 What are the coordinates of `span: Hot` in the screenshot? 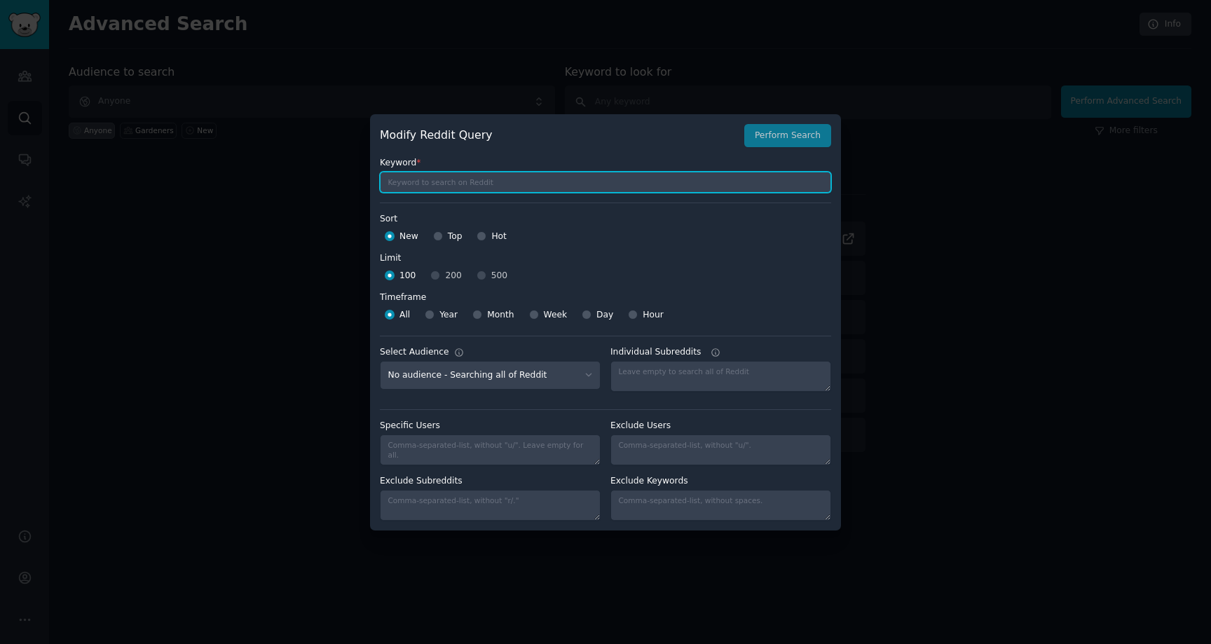 It's located at (499, 237).